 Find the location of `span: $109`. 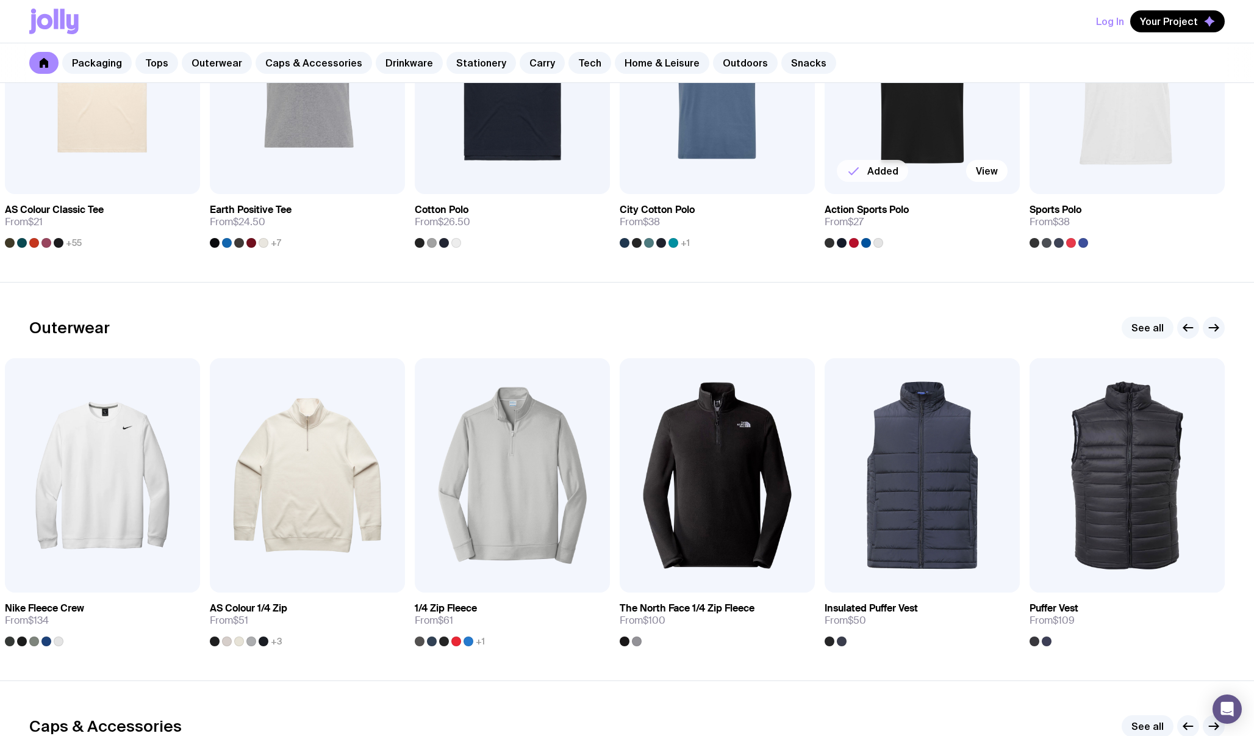

span: $109 is located at coordinates (1064, 620).